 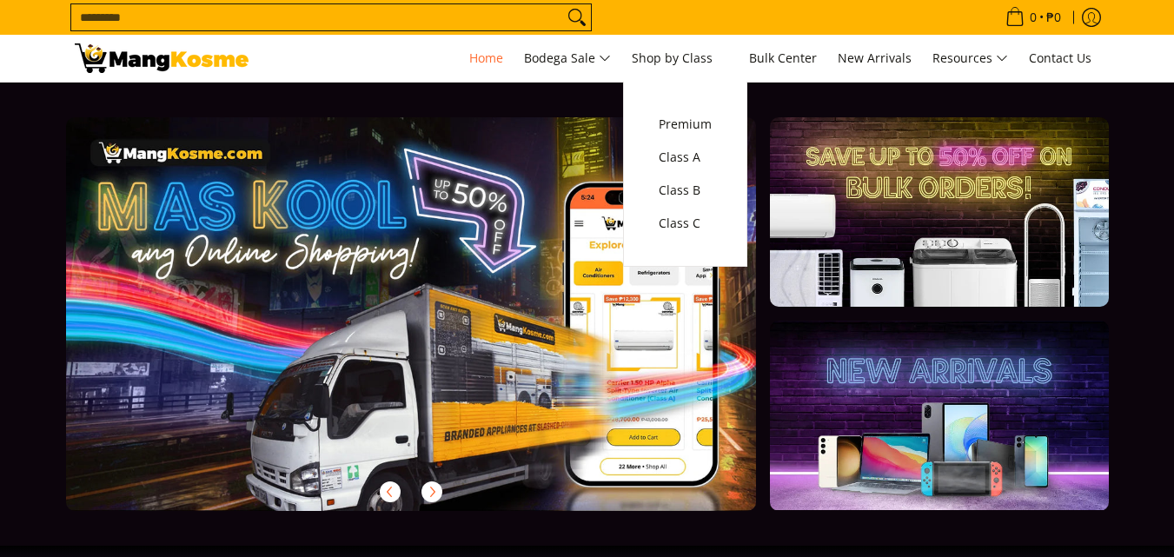 I want to click on a: Home, so click(x=486, y=58).